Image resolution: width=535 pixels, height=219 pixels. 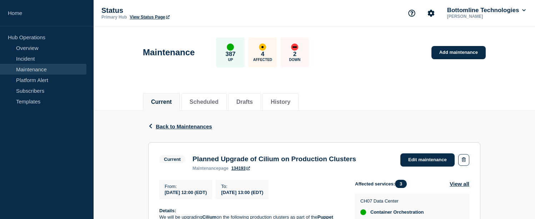 What do you see at coordinates (167, 211) in the screenshot?
I see `strong: Details:` at bounding box center [167, 211].